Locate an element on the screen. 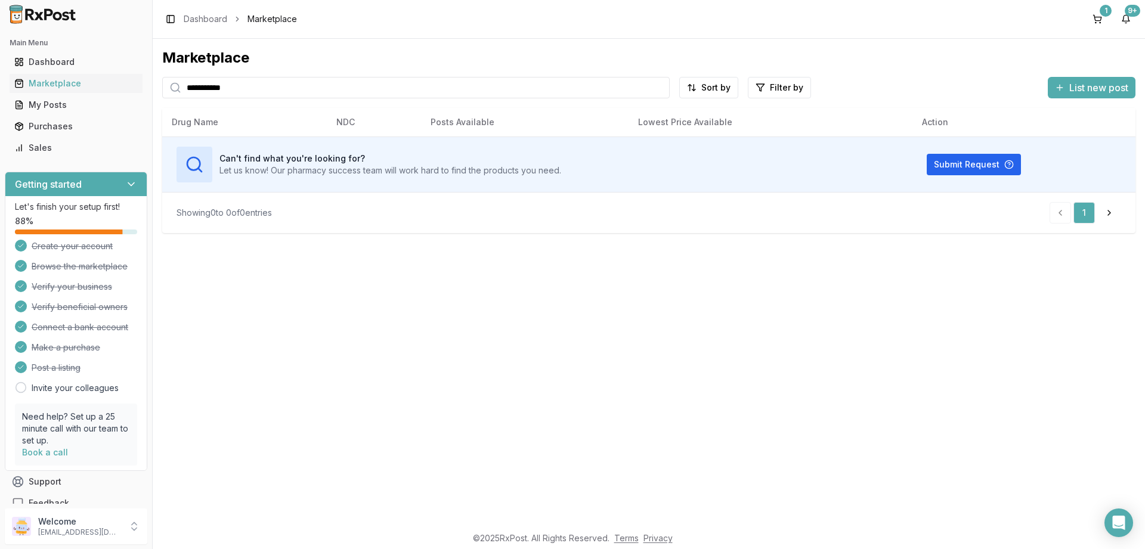 The height and width of the screenshot is (549, 1145). a: Purchases is located at coordinates (76, 126).